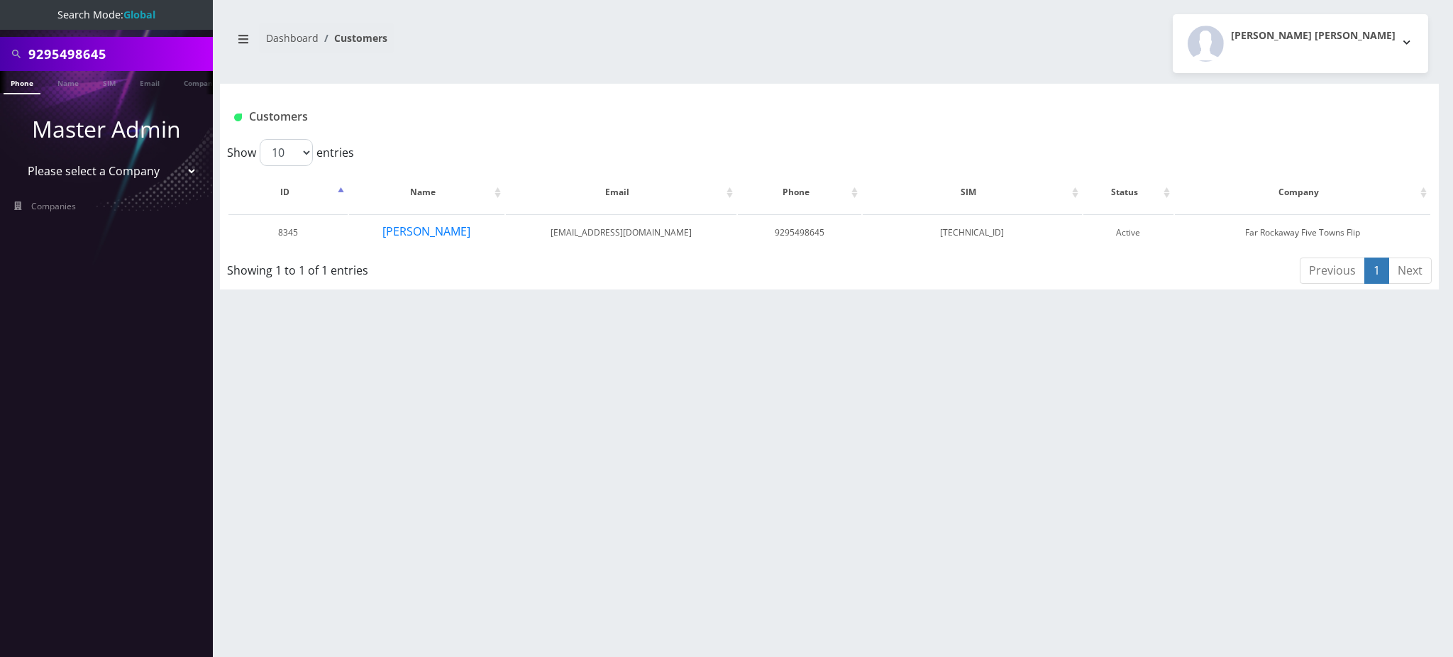 This screenshot has height=657, width=1453. Describe the element at coordinates (728, 116) in the screenshot. I see `h1: Customers` at that location.